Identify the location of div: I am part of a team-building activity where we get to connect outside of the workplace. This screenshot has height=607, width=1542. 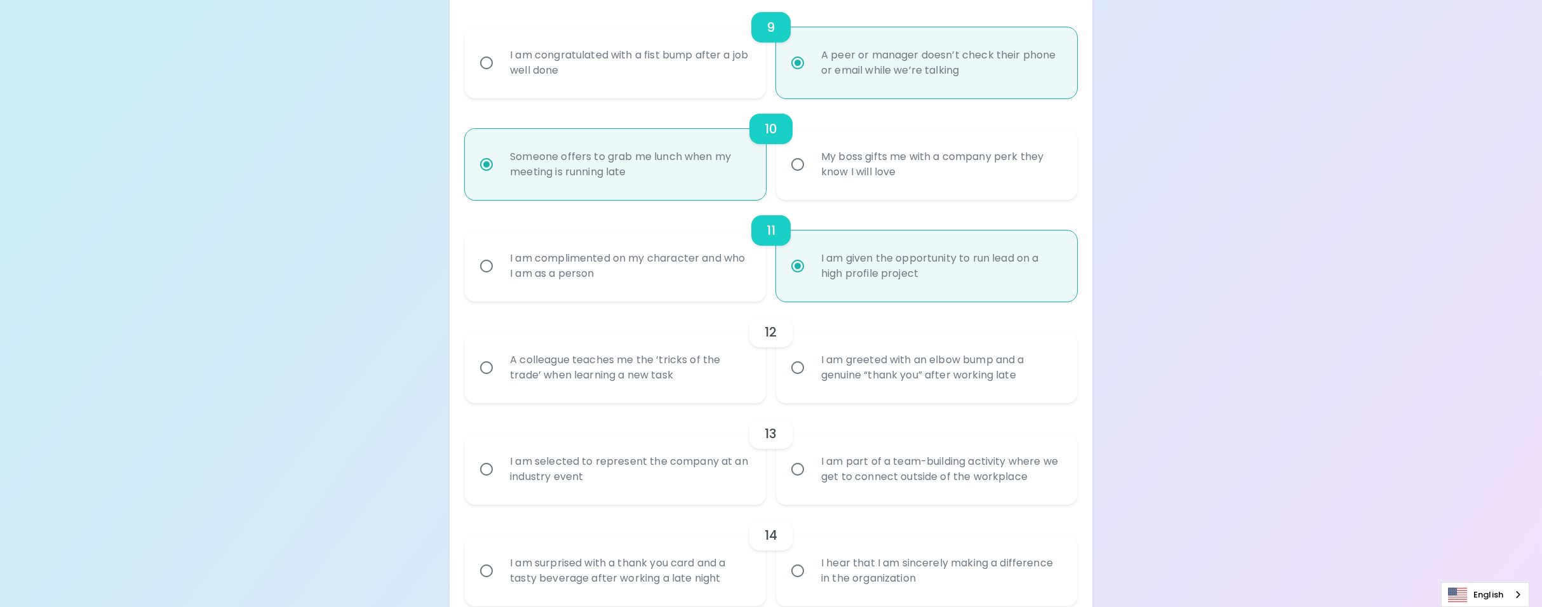
(941, 469).